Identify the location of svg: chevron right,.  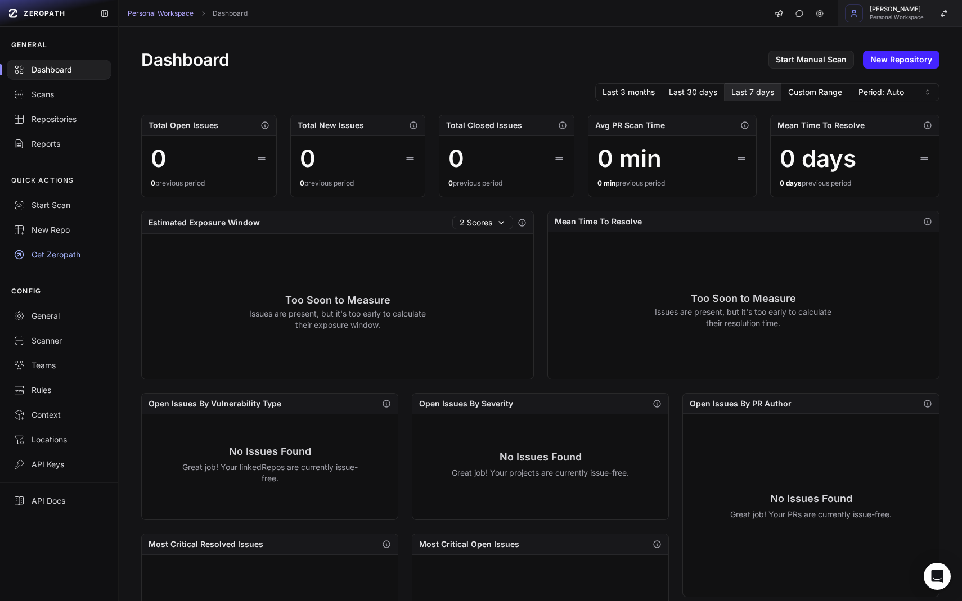
(203, 13).